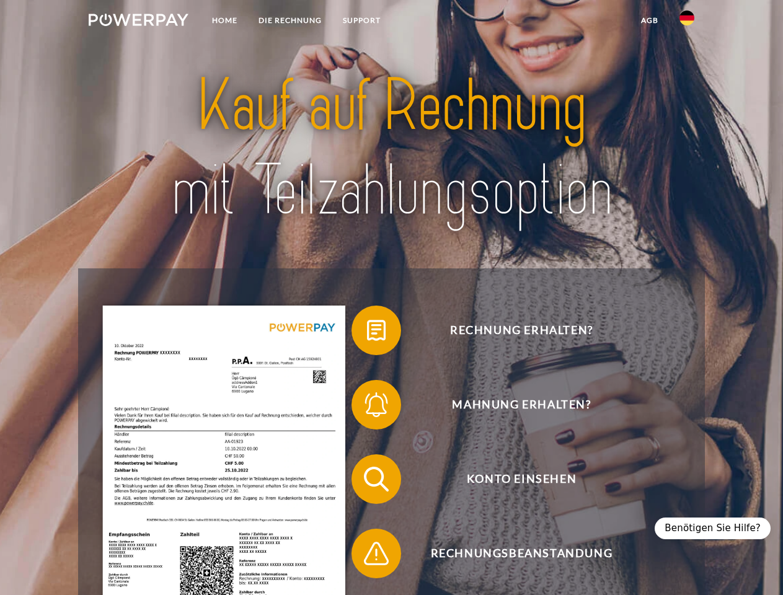 The width and height of the screenshot is (783, 595). Describe the element at coordinates (513, 330) in the screenshot. I see `button: Rechnung erhalten?` at that location.